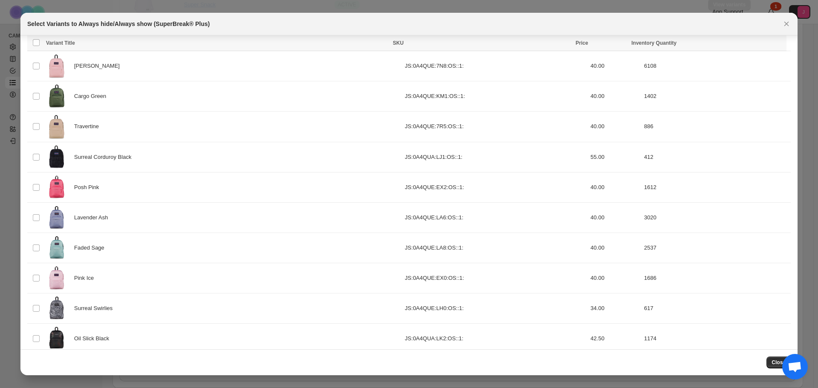 Image resolution: width=818 pixels, height=388 pixels. What do you see at coordinates (57, 187) in the screenshot?
I see `img: JS0A4QUEEX2-FRONT.webp` at bounding box center [57, 187].